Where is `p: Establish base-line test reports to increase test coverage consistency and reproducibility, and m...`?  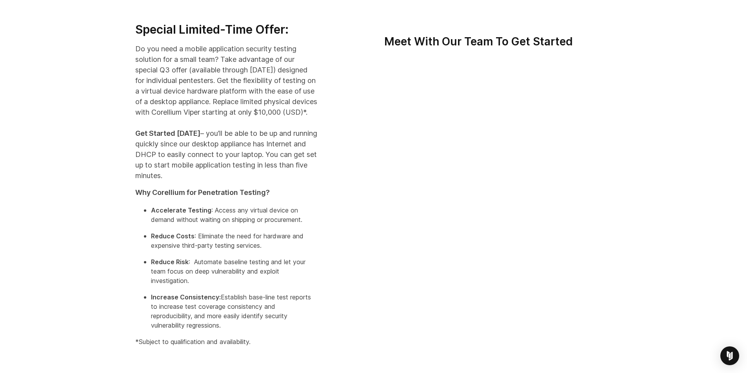
p: Establish base-line test reports to increase test coverage consistency and reproducibility, and m... is located at coordinates (234, 312).